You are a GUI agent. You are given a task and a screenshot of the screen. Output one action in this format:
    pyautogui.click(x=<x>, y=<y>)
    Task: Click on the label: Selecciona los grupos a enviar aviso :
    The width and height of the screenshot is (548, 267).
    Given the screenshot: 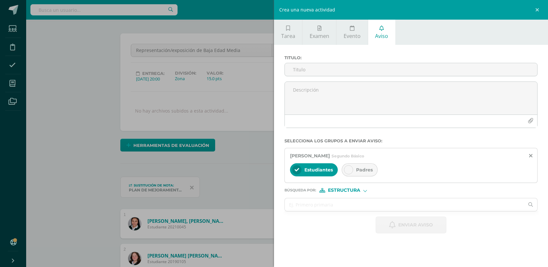 What is the action you would take?
    pyautogui.click(x=411, y=141)
    